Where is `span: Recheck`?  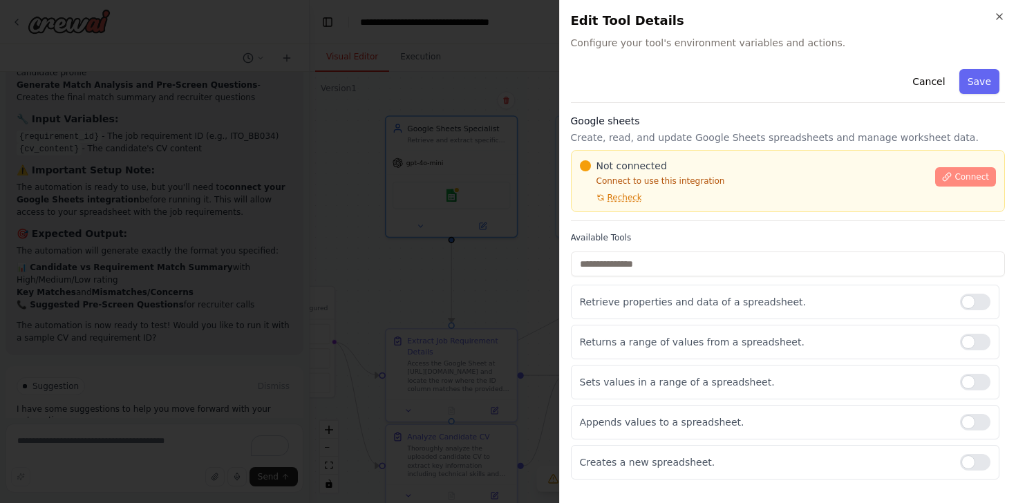 span: Recheck is located at coordinates (625, 198).